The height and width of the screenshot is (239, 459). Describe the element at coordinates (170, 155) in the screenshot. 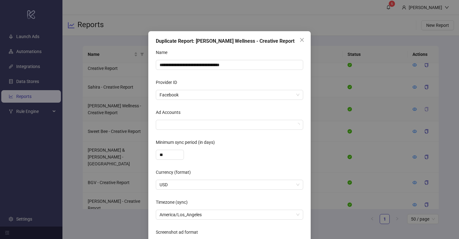

I see `input: Minimum sync period (in days)` at that location.